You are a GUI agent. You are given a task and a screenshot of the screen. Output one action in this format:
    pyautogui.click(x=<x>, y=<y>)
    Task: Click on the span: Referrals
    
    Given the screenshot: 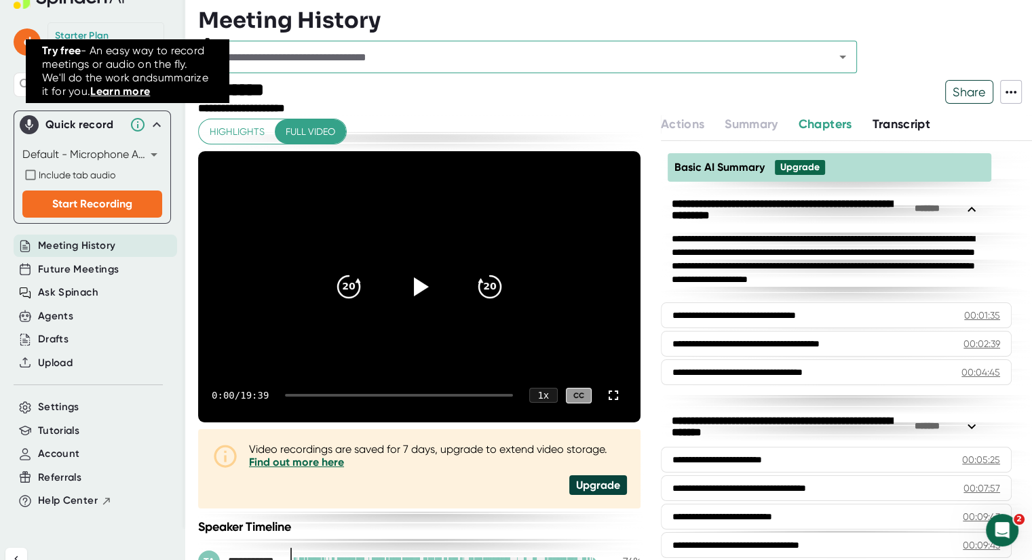 What is the action you would take?
    pyautogui.click(x=60, y=478)
    